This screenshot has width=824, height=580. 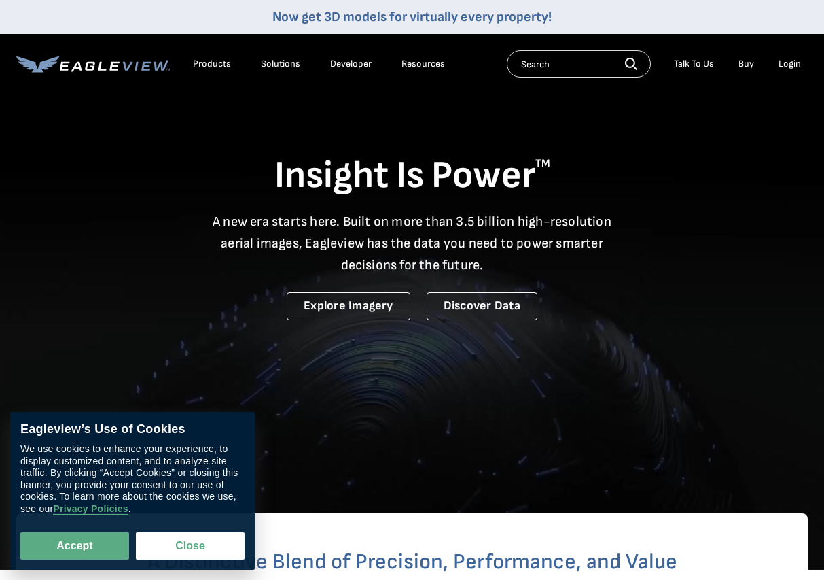 What do you see at coordinates (190, 546) in the screenshot?
I see `button: Close` at bounding box center [190, 546].